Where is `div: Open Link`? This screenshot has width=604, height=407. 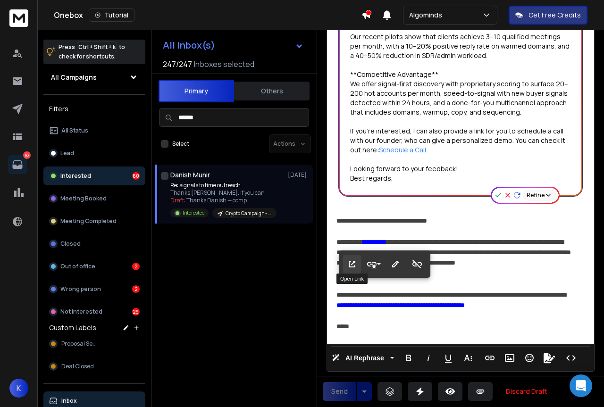
div: Open Link is located at coordinates (352, 279).